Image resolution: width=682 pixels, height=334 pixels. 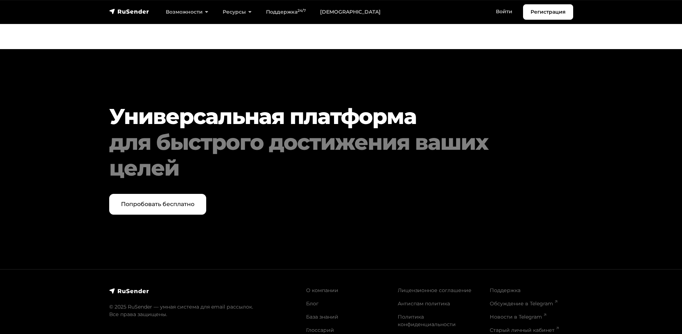 What do you see at coordinates (187, 12) in the screenshot?
I see `a: Возможности` at bounding box center [187, 12].